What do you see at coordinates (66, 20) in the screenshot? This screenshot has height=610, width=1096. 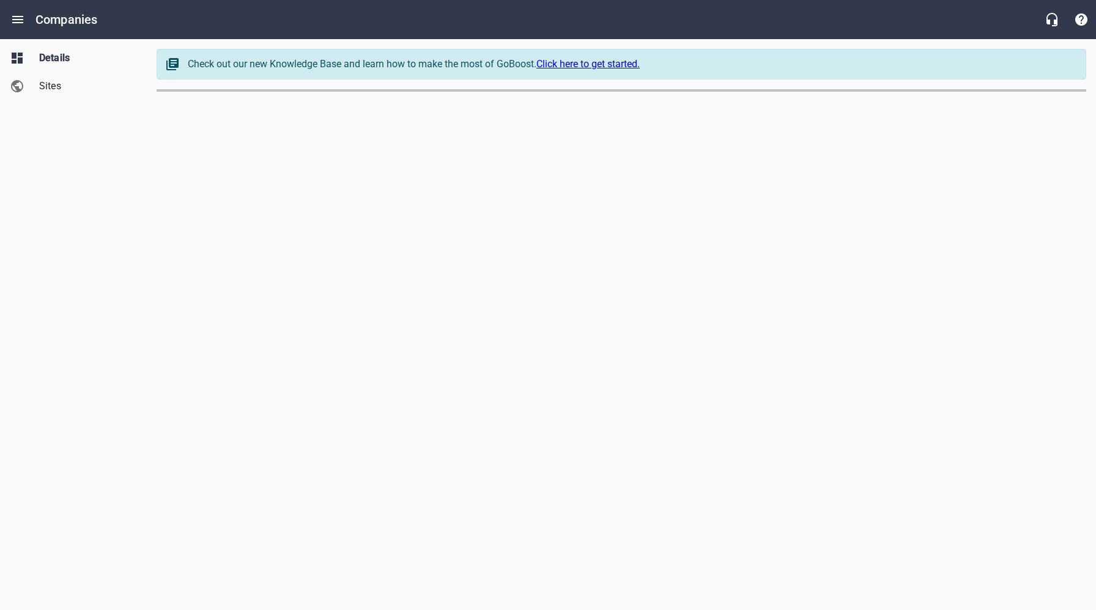 I see `h6: Companies` at bounding box center [66, 20].